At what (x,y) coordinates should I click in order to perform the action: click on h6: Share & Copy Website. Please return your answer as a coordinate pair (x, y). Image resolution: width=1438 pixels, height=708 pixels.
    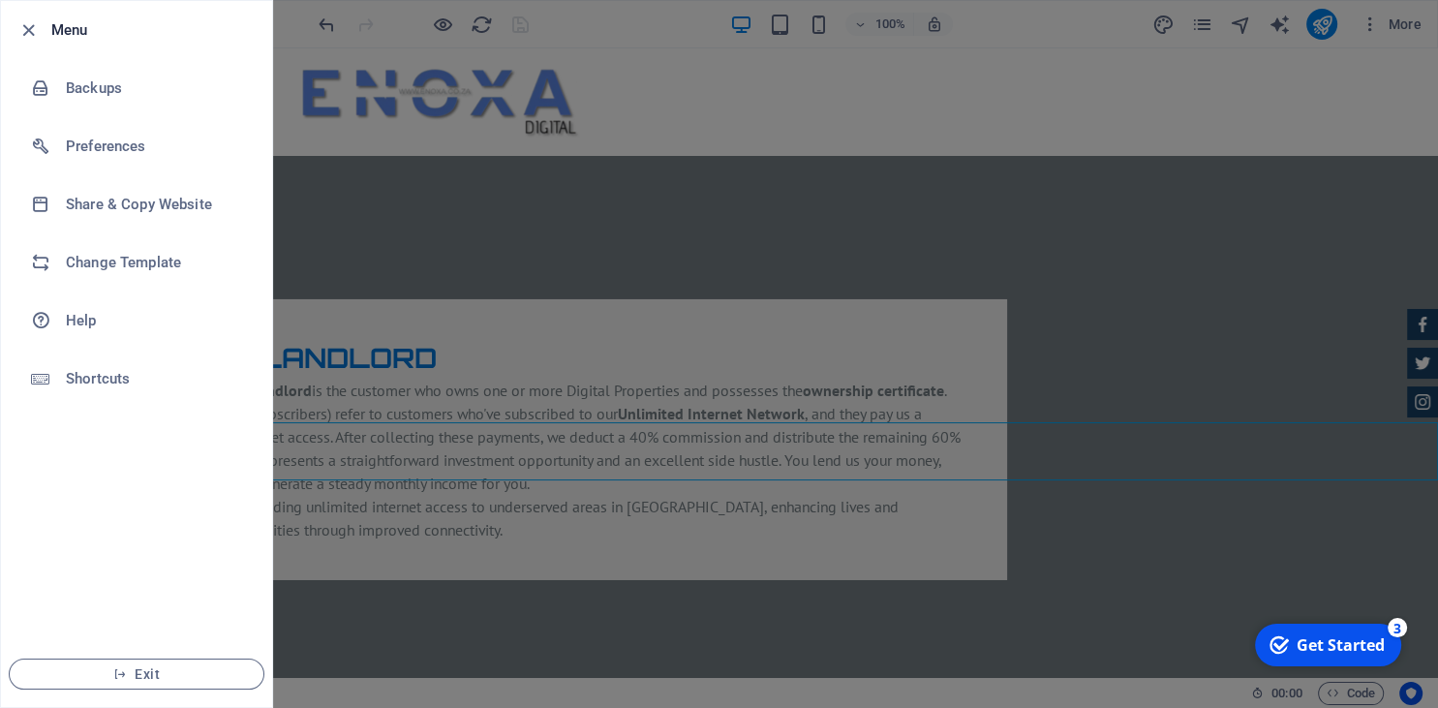
    Looking at the image, I should click on (155, 204).